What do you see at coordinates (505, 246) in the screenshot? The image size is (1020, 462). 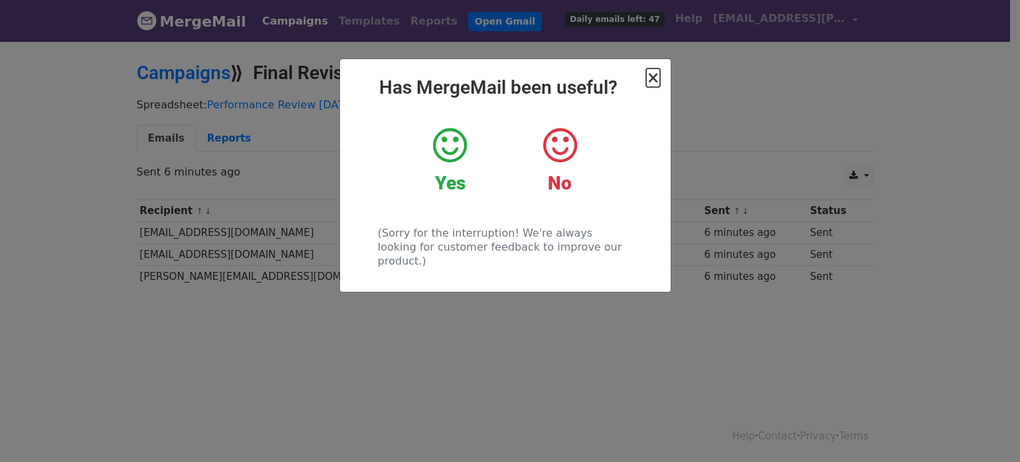 I see `p: (Sorry for the interruption! We're always looking for customer feedback to improve our product.)` at bounding box center [505, 246].